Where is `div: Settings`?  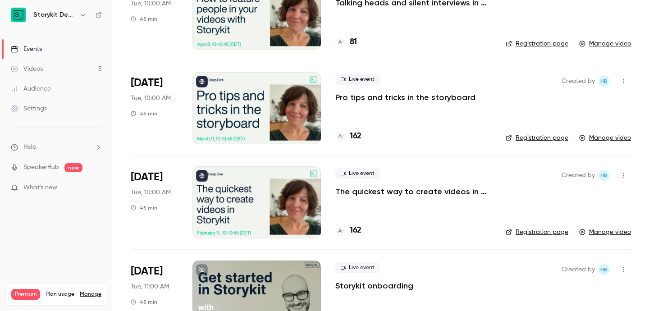
div: Settings is located at coordinates (29, 109).